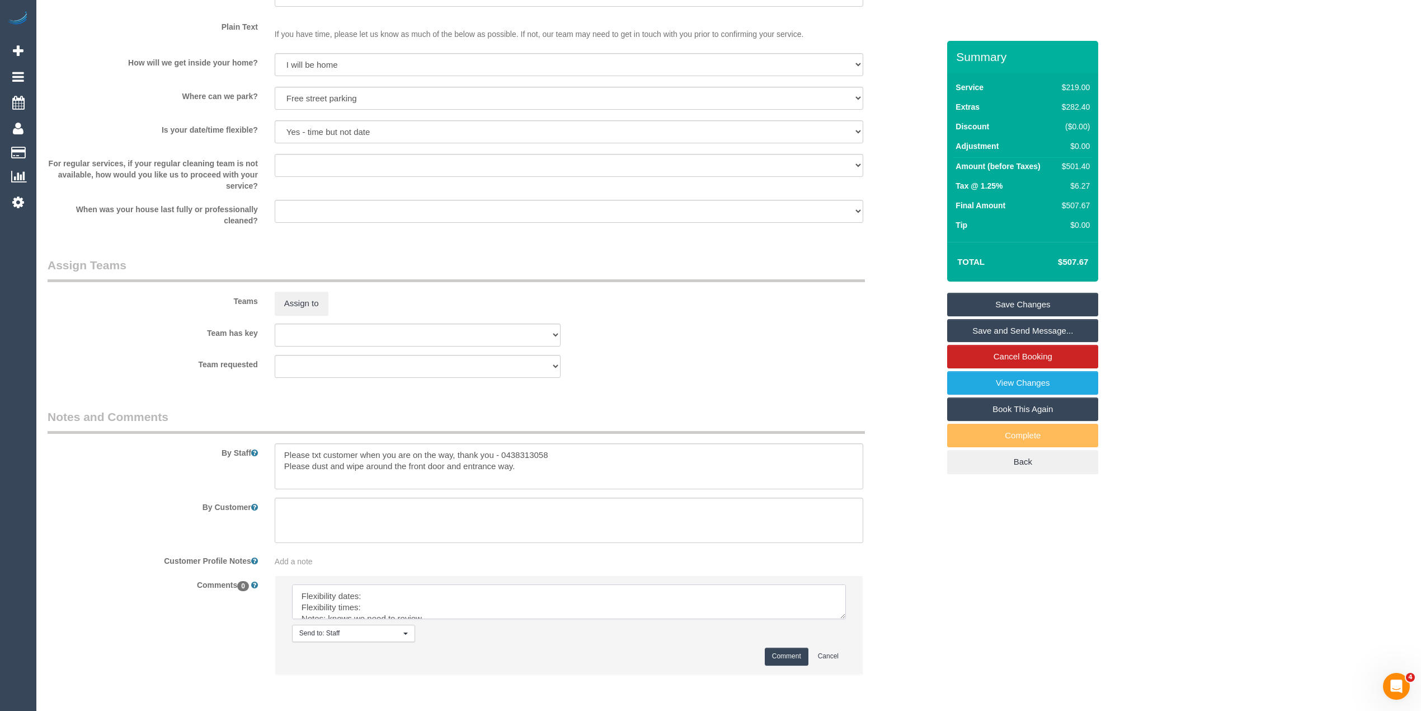 The image size is (1421, 711). I want to click on label: Team requested, so click(153, 362).